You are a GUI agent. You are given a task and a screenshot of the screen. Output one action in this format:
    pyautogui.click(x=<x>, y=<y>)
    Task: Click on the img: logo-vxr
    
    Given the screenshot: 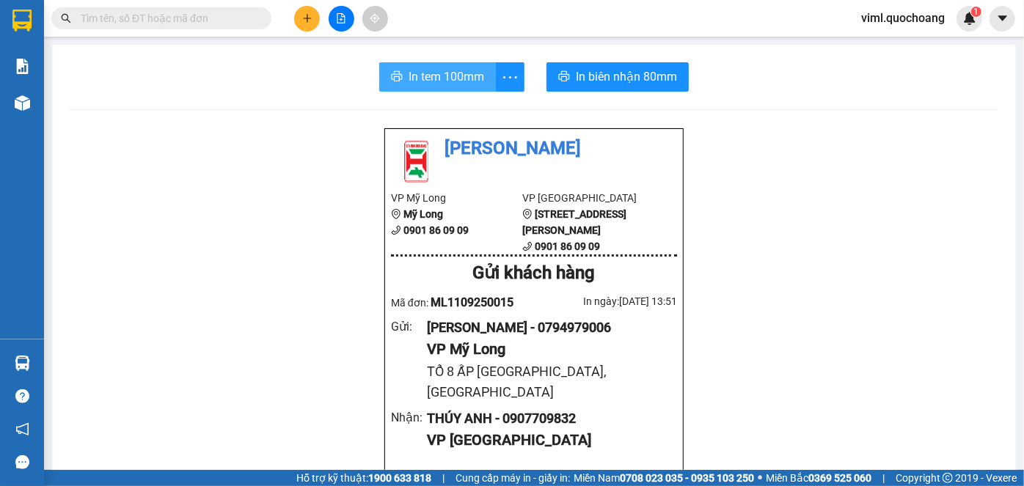 What is the action you would take?
    pyautogui.click(x=22, y=21)
    